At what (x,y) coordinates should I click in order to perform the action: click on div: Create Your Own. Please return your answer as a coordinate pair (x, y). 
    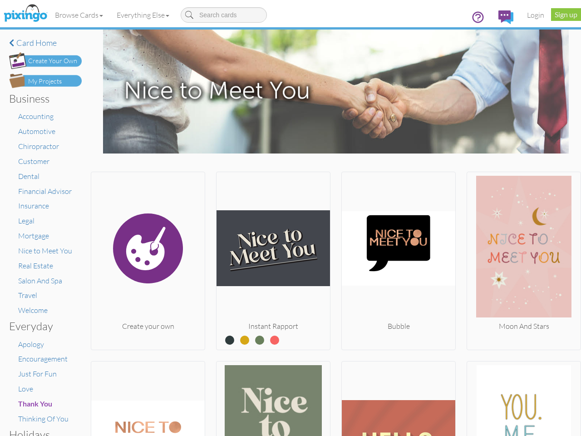
    Looking at the image, I should click on (53, 61).